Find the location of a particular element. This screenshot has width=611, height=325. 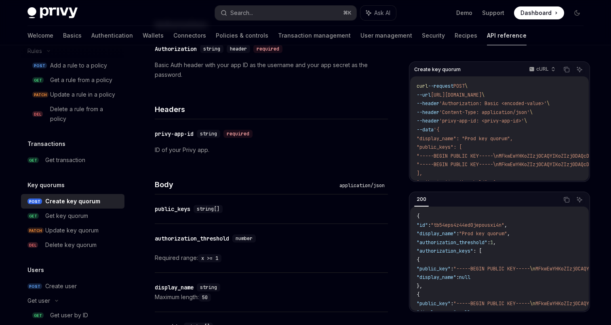

span: Create key quorum is located at coordinates (437, 70).